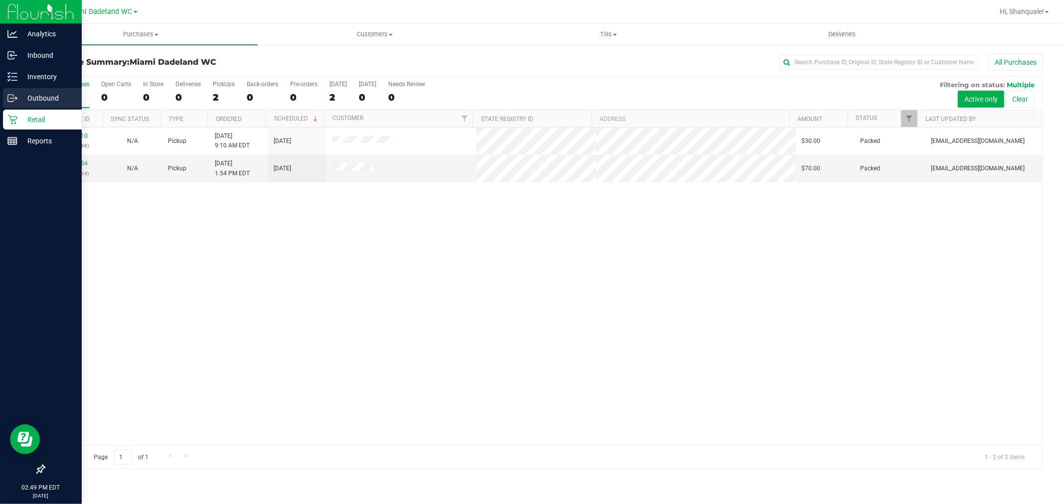 The image size is (1063, 504). What do you see at coordinates (1005, 458) in the screenshot?
I see `span: 1 - 2 of 2 items` at bounding box center [1005, 458].